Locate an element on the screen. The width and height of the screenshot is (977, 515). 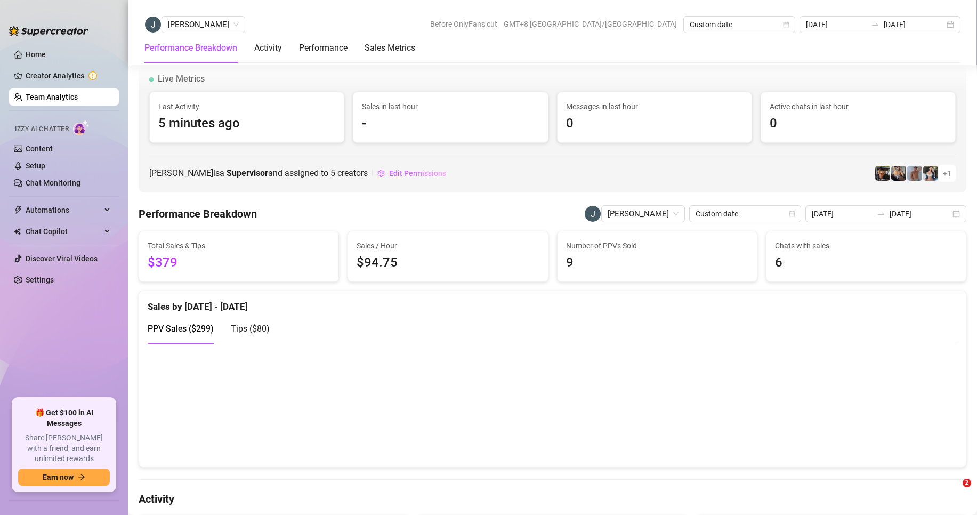
img: logo-BBDzfeDw.svg is located at coordinates (49, 31).